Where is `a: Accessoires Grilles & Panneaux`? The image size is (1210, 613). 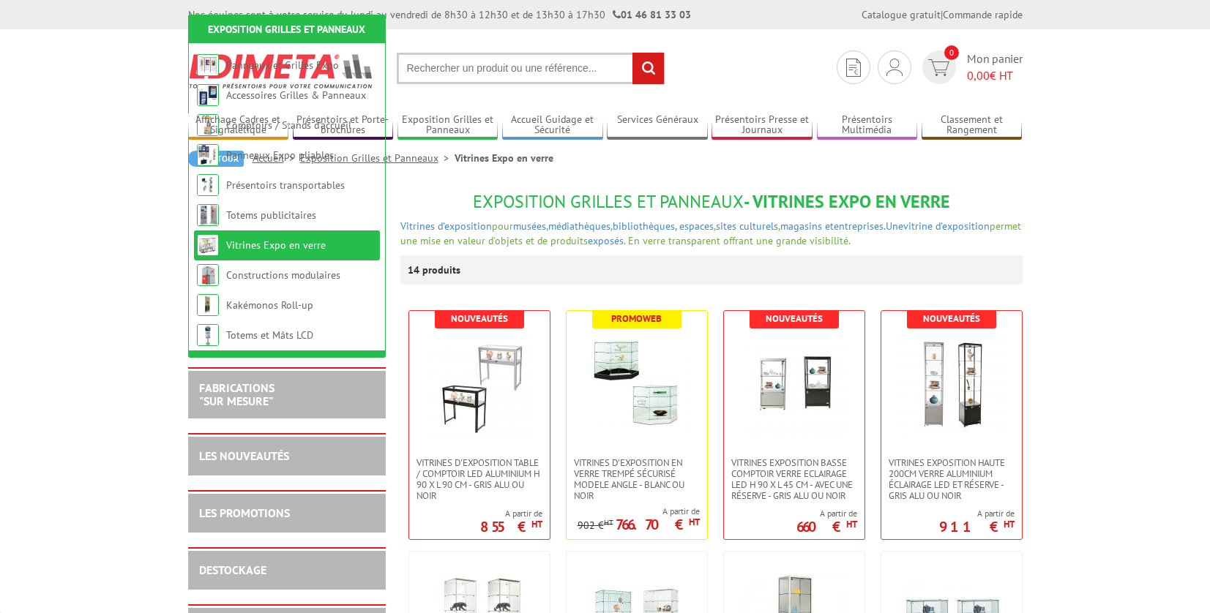 a: Accessoires Grilles & Panneaux is located at coordinates (296, 95).